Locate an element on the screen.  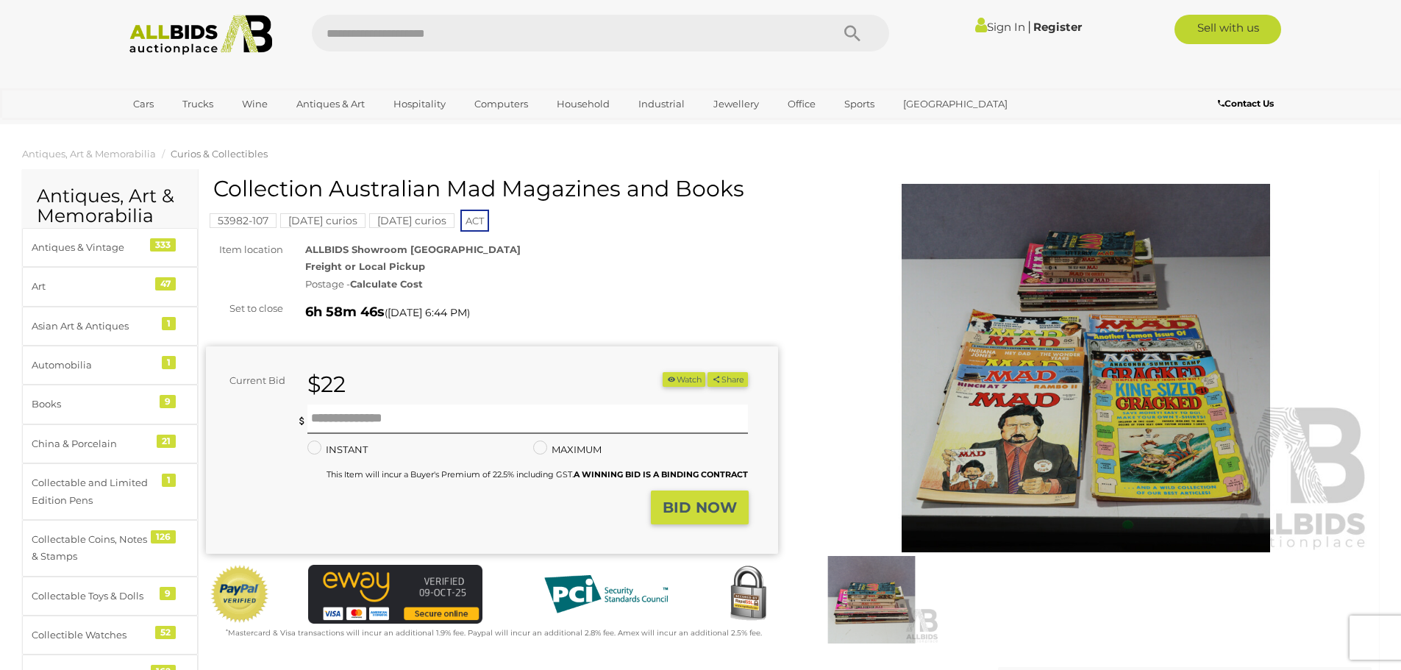
a: Collectible Watches 52 is located at coordinates (110, 634).